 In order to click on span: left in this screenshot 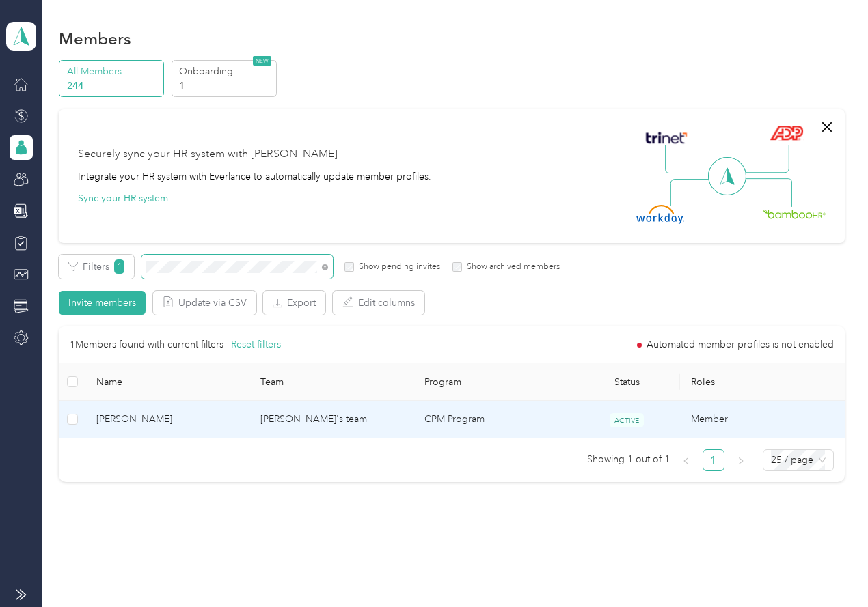, I will do `click(686, 461)`.